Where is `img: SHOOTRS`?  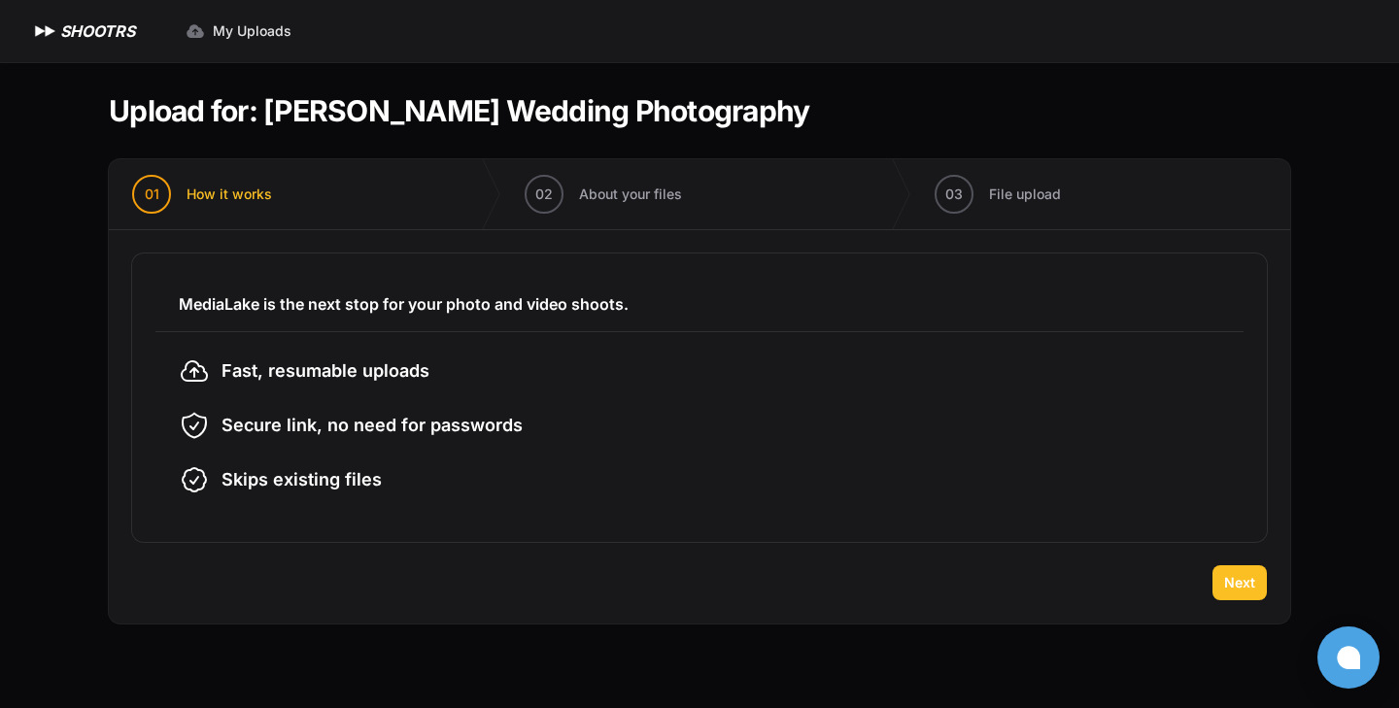
img: SHOOTRS is located at coordinates (46, 31).